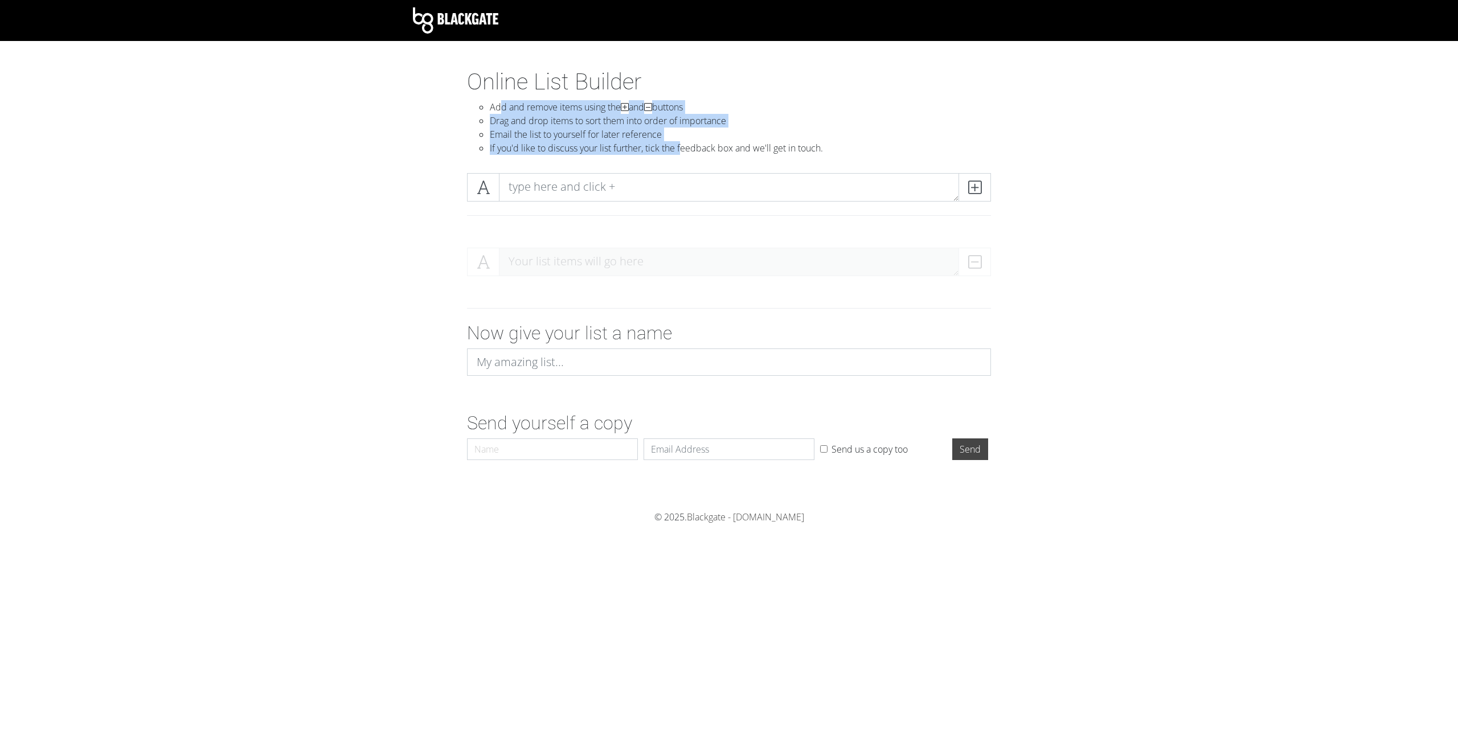 Image resolution: width=1458 pixels, height=743 pixels. What do you see at coordinates (729, 517) in the screenshot?
I see `div: © 2025.` at bounding box center [729, 517].